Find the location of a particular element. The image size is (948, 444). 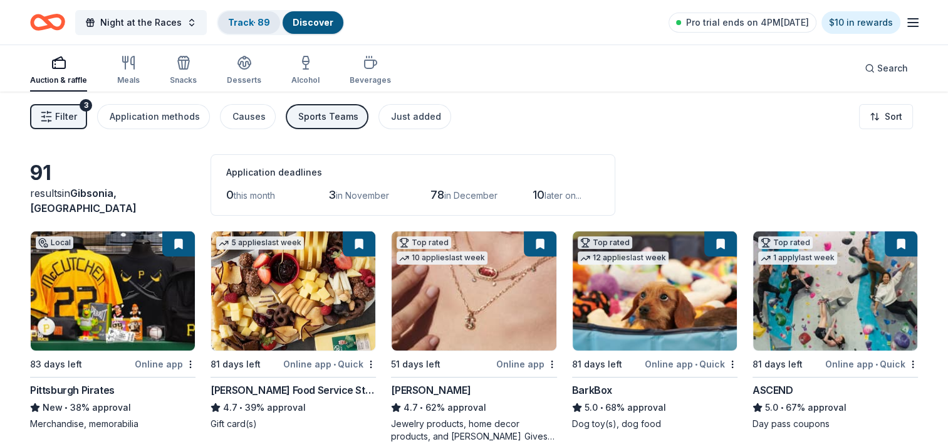

button: Auction & raffle is located at coordinates (58, 71).